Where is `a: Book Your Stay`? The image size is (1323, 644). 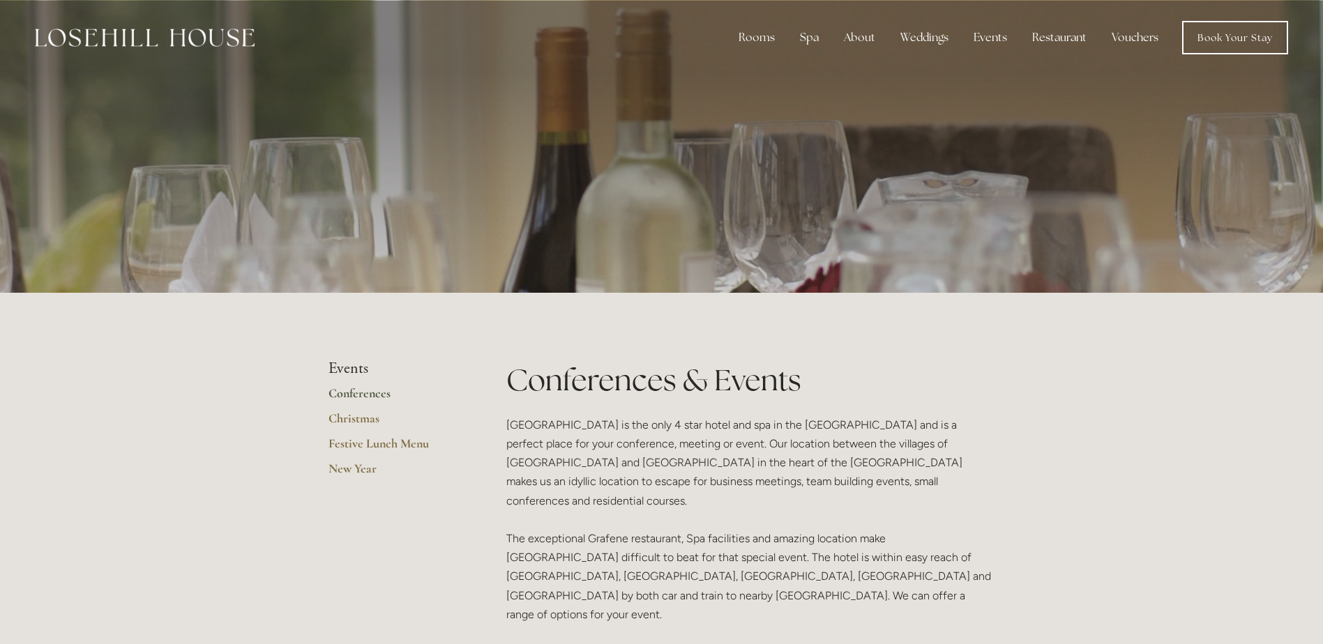
a: Book Your Stay is located at coordinates (1235, 38).